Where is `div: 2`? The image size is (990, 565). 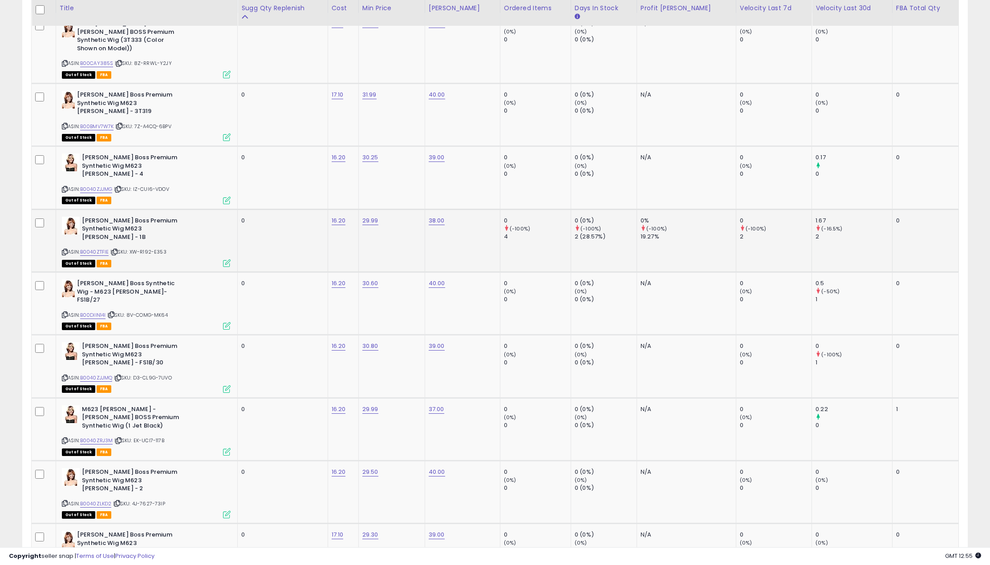 div: 2 is located at coordinates (854, 237).